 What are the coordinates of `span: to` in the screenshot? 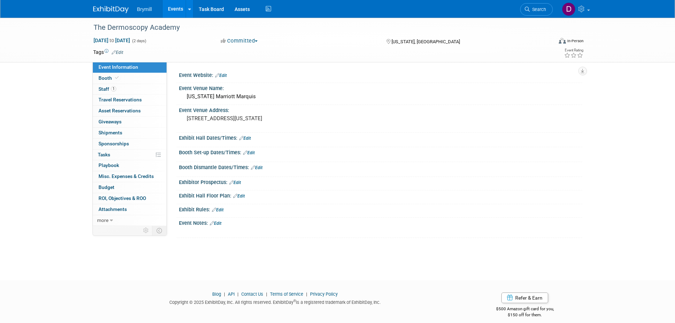 It's located at (112, 40).